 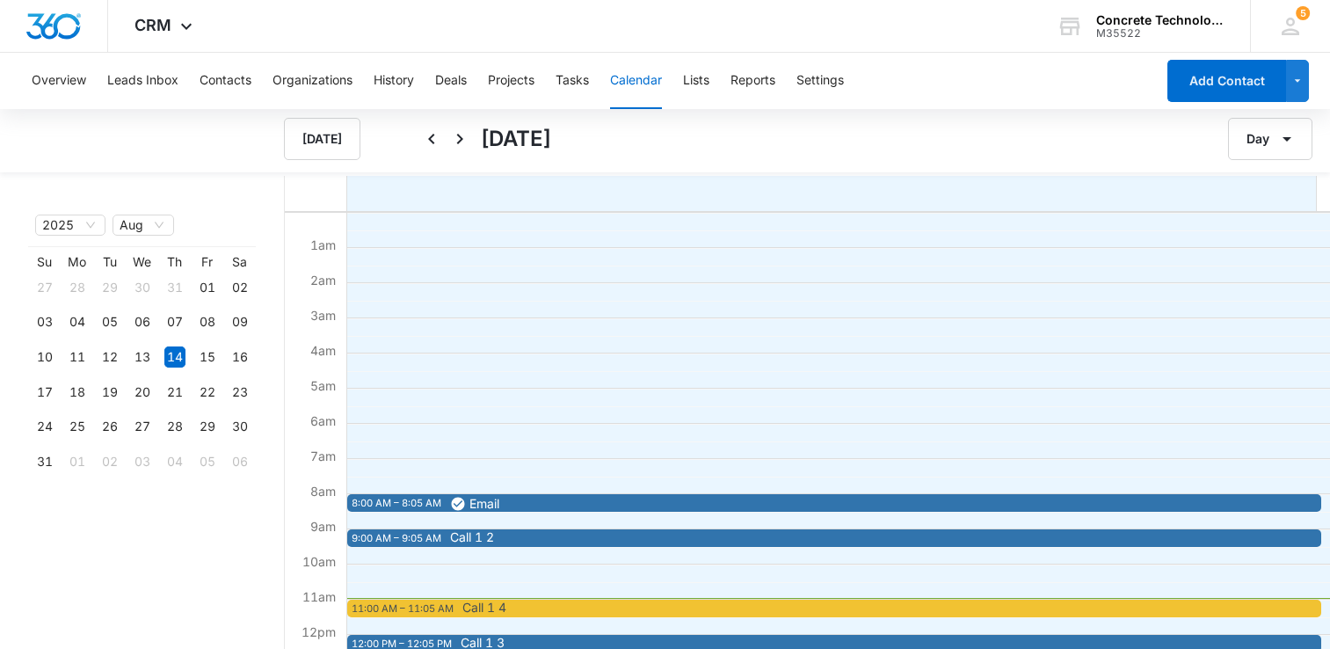 What do you see at coordinates (834, 538) in the screenshot?
I see `div: 9:00 AM – 9:05 AM: Call 1 2` at bounding box center [834, 538].